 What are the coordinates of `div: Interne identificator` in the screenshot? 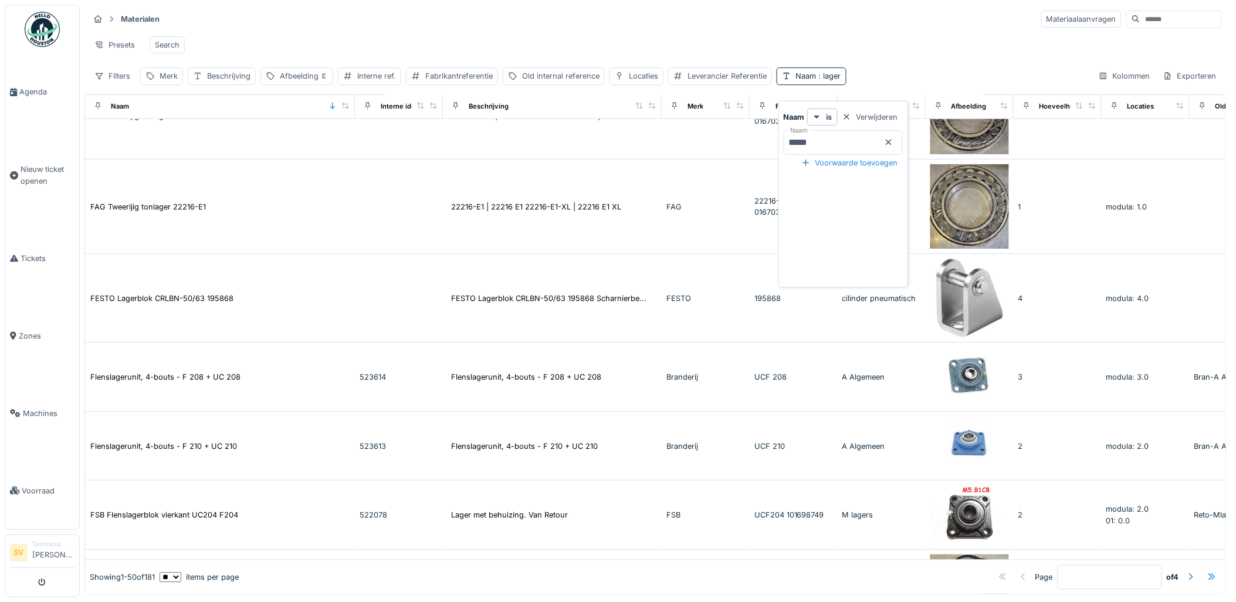 It's located at (412, 106).